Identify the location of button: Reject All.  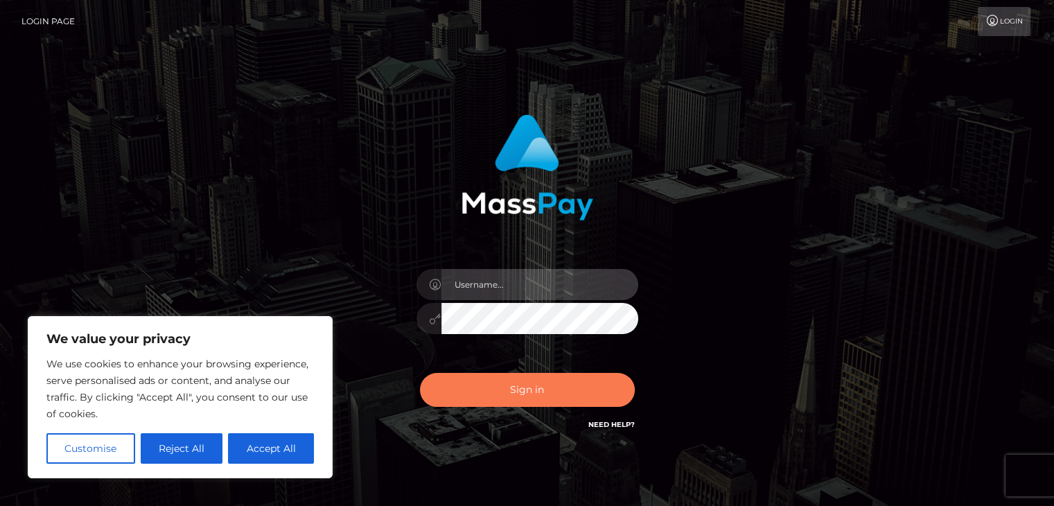
(182, 448).